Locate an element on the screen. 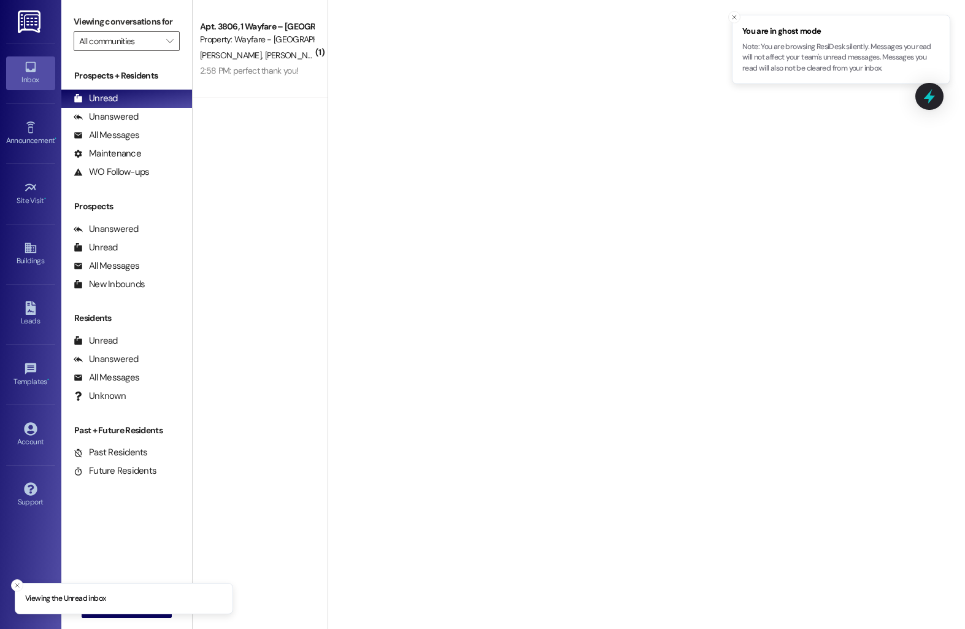 The image size is (965, 629). img: ResiDesk Logo is located at coordinates (30, 21).